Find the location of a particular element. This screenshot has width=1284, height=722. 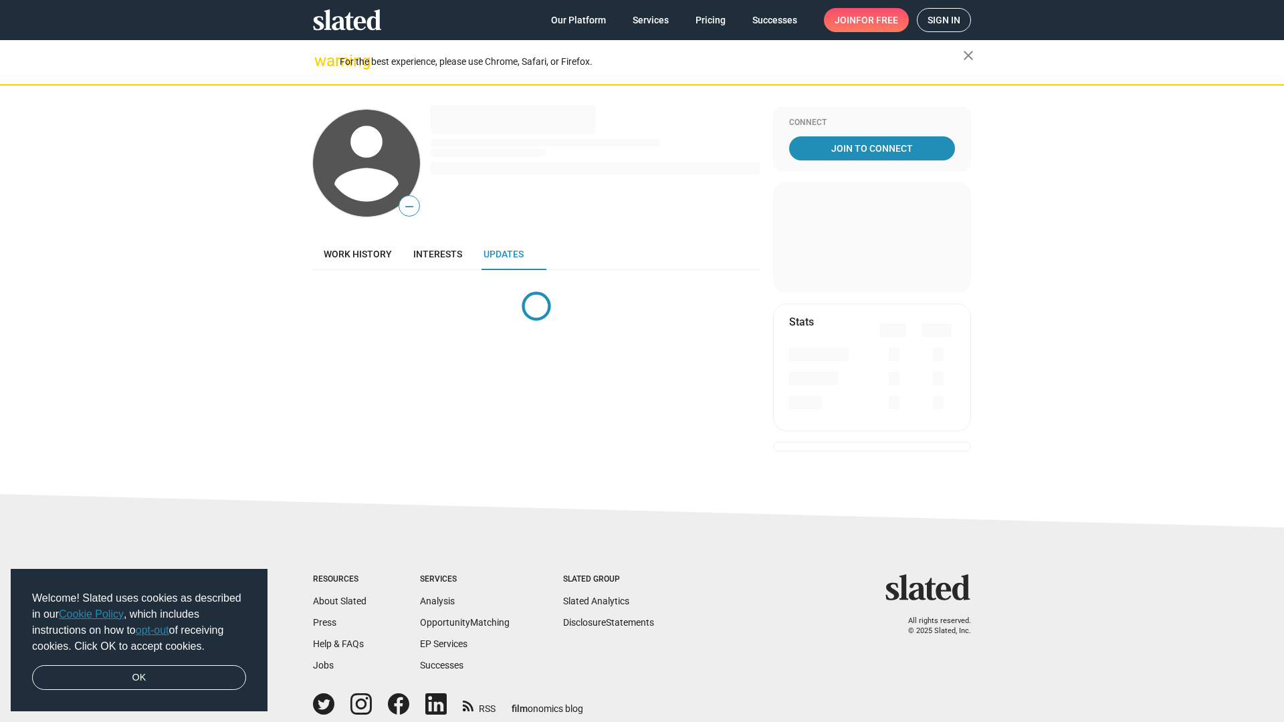

span: Updates is located at coordinates (504, 254).